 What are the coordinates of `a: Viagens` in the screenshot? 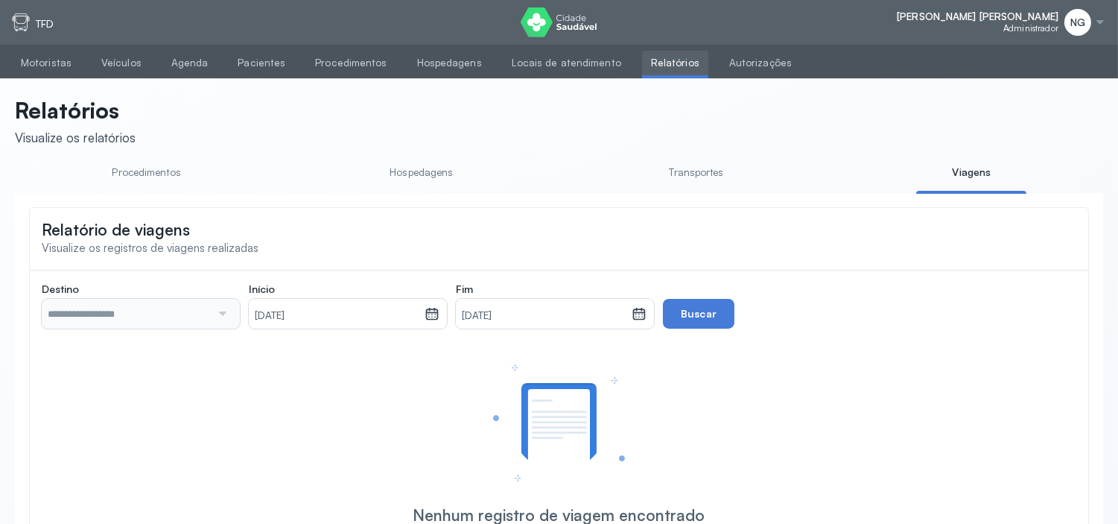 It's located at (971, 172).